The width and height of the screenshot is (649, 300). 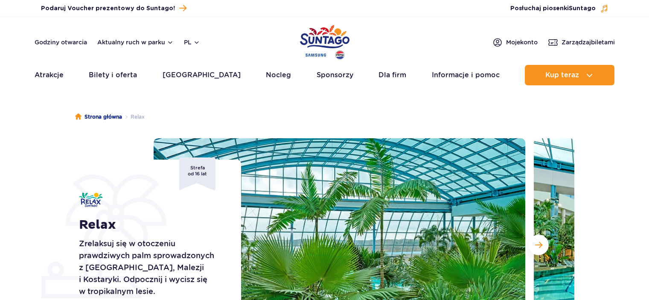 I want to click on span: Posłuchaj piosenki, so click(x=553, y=9).